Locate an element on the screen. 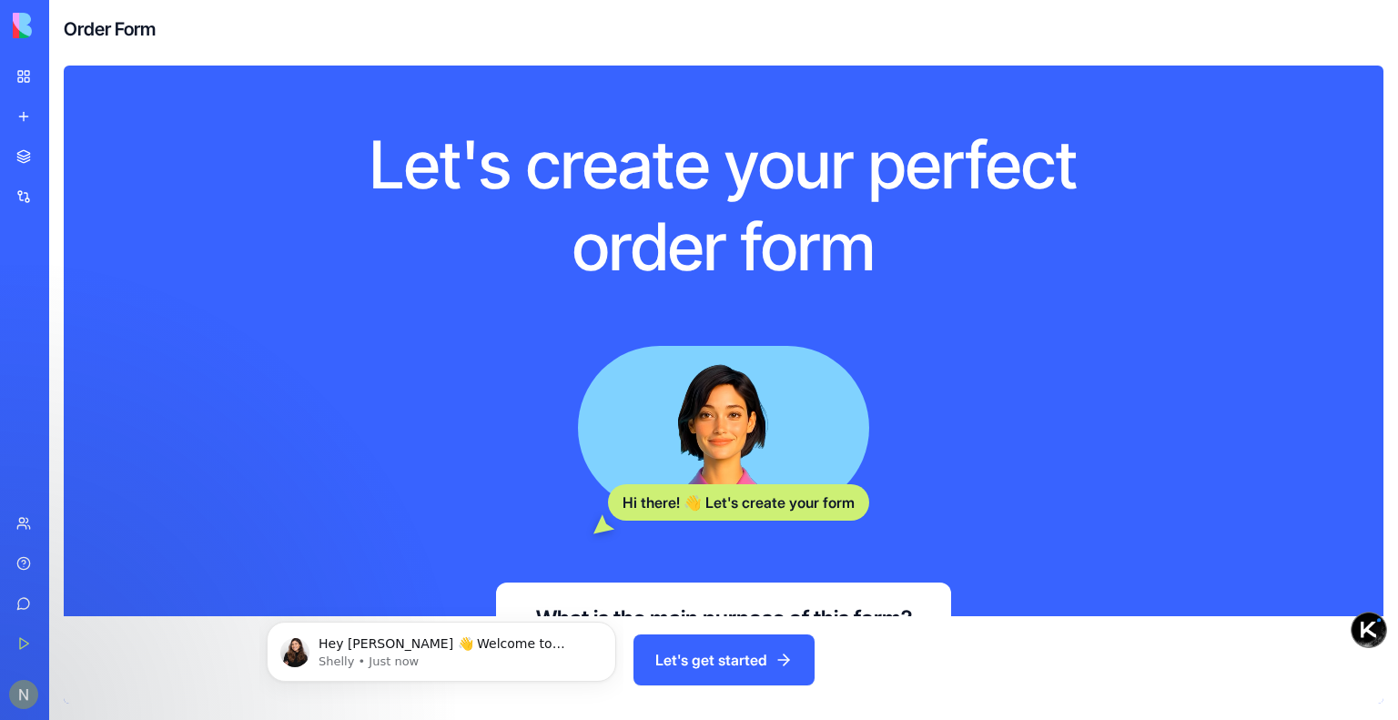 The height and width of the screenshot is (720, 1398). h1: Let's create your perfect order form is located at coordinates (724, 206).